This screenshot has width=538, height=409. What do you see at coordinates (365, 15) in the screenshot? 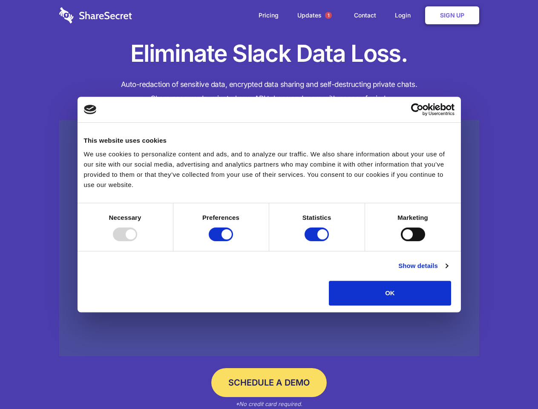
I see `a: Contact` at bounding box center [365, 15].